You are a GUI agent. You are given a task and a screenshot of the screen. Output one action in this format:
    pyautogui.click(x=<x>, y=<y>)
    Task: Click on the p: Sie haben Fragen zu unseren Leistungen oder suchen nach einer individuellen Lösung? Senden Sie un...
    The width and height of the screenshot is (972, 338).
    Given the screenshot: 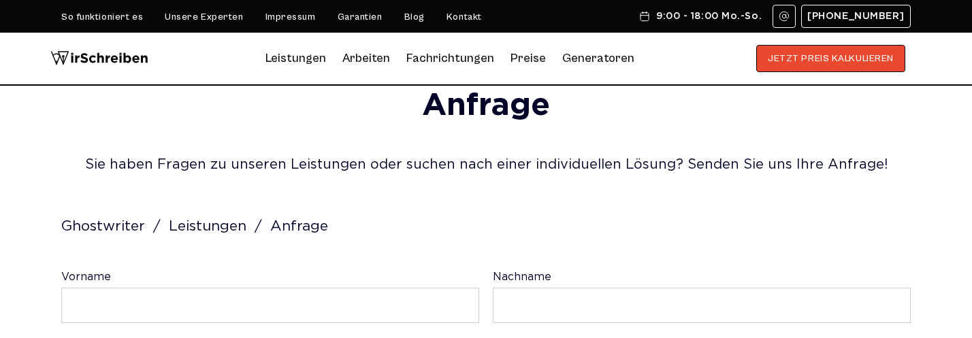 What is the action you would take?
    pyautogui.click(x=486, y=165)
    